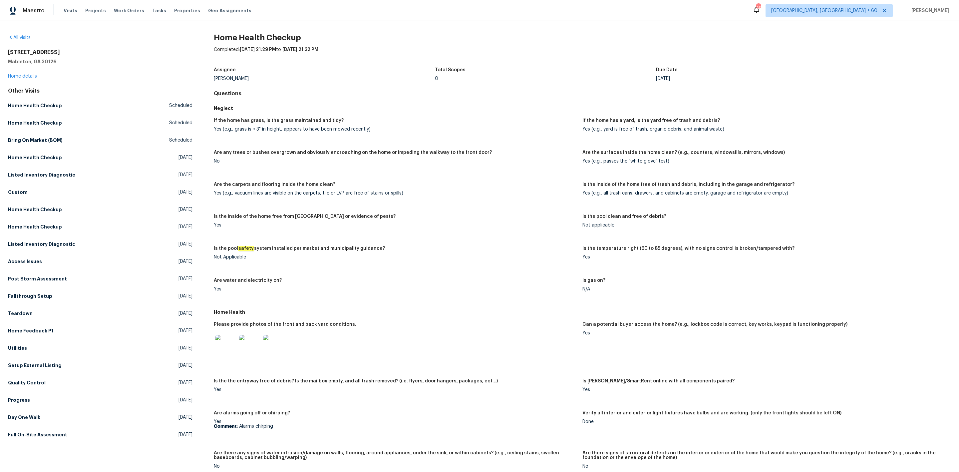 This screenshot has width=959, height=472. Describe the element at coordinates (764, 422) in the screenshot. I see `div: Done` at that location.